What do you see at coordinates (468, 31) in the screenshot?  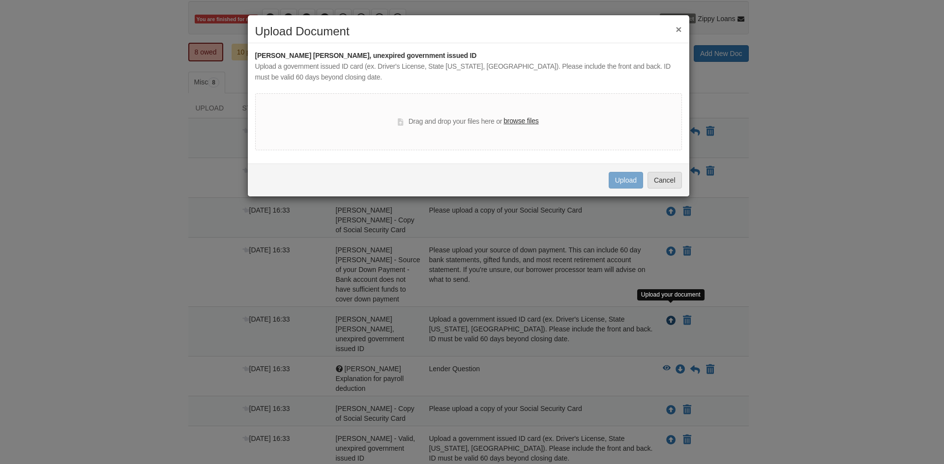 I see `h2: Upload Document` at bounding box center [468, 31].